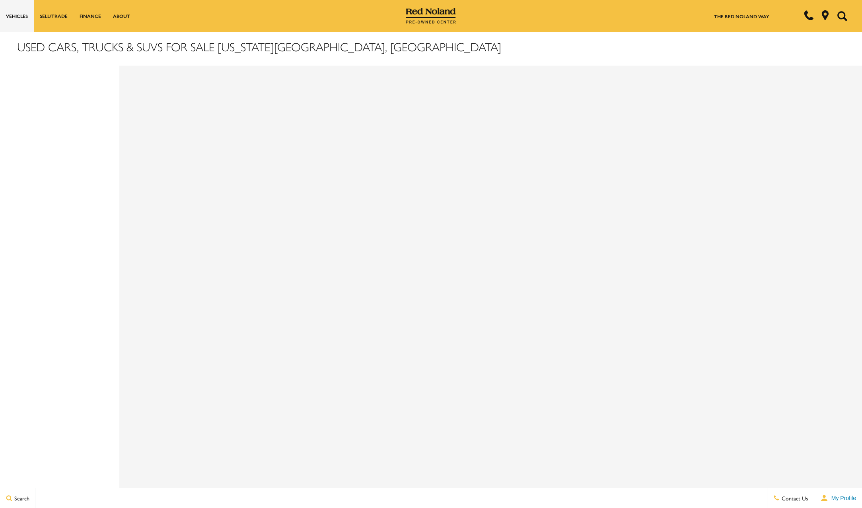  What do you see at coordinates (794, 498) in the screenshot?
I see `span: Contact Us` at bounding box center [794, 498].